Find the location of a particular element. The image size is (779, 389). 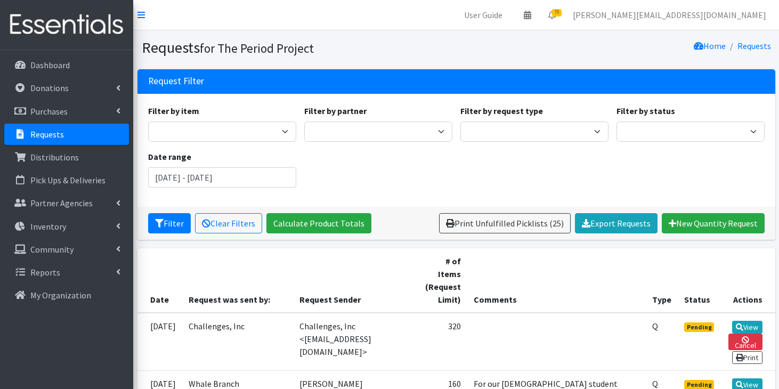

img: HumanEssentials is located at coordinates (67, 25).